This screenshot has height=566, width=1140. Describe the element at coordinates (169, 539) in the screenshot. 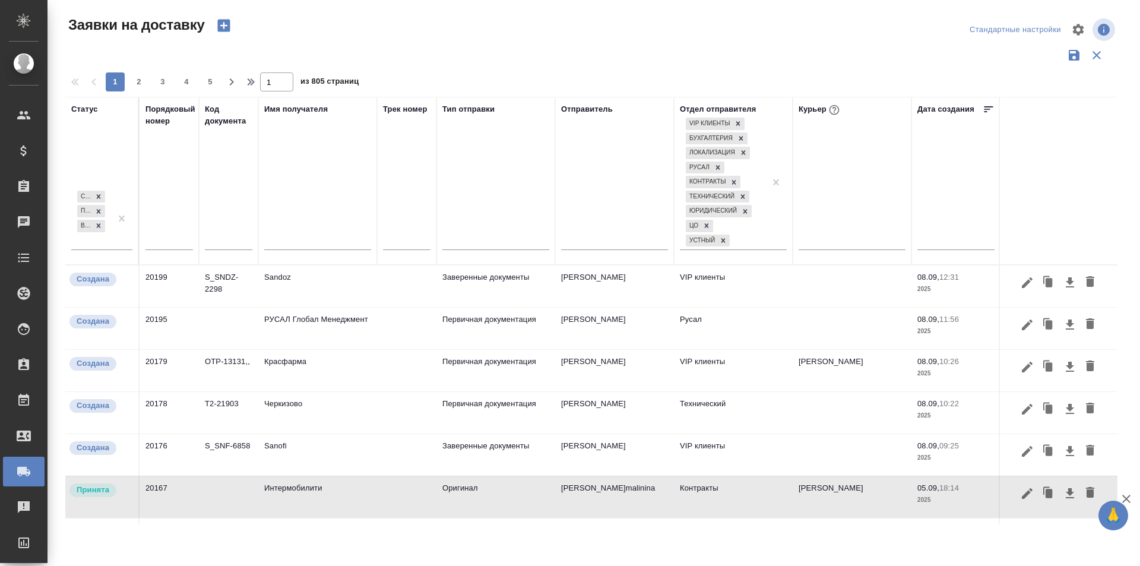

I see `td: 19997` at that location.